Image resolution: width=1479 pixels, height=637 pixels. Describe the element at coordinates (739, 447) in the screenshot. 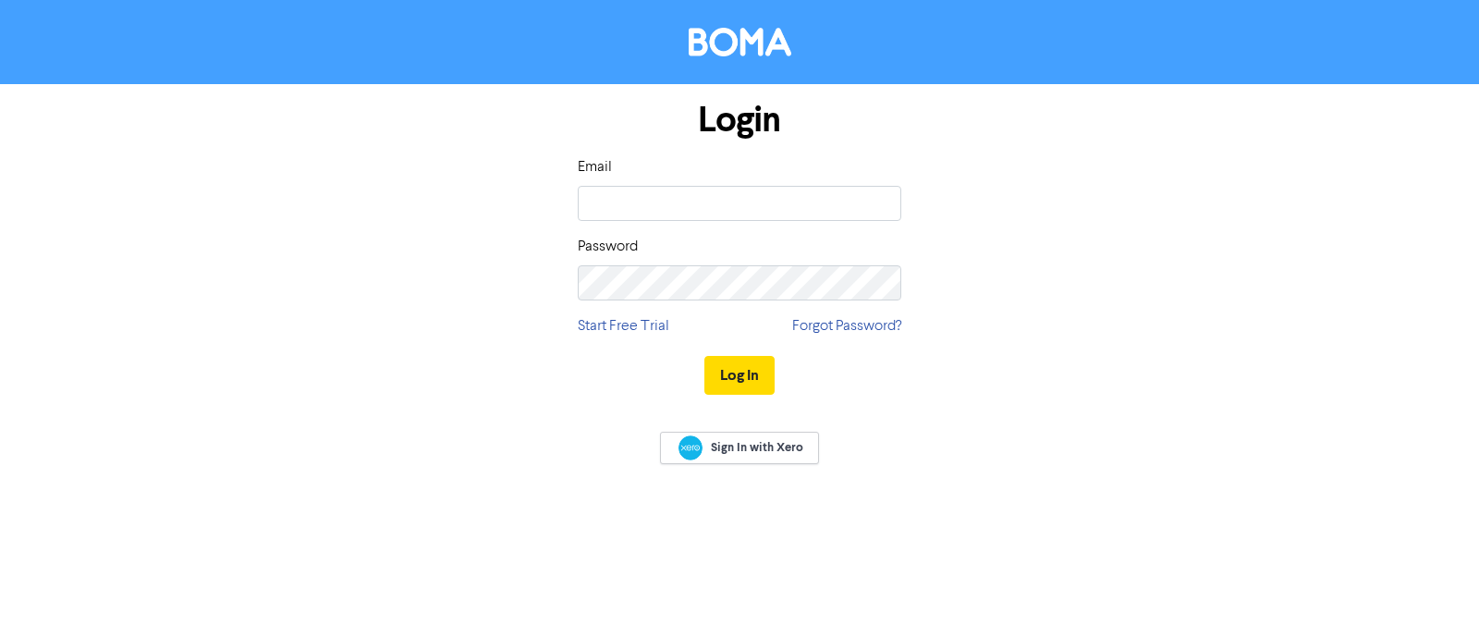

I see `a: Sign In with Xero` at that location.